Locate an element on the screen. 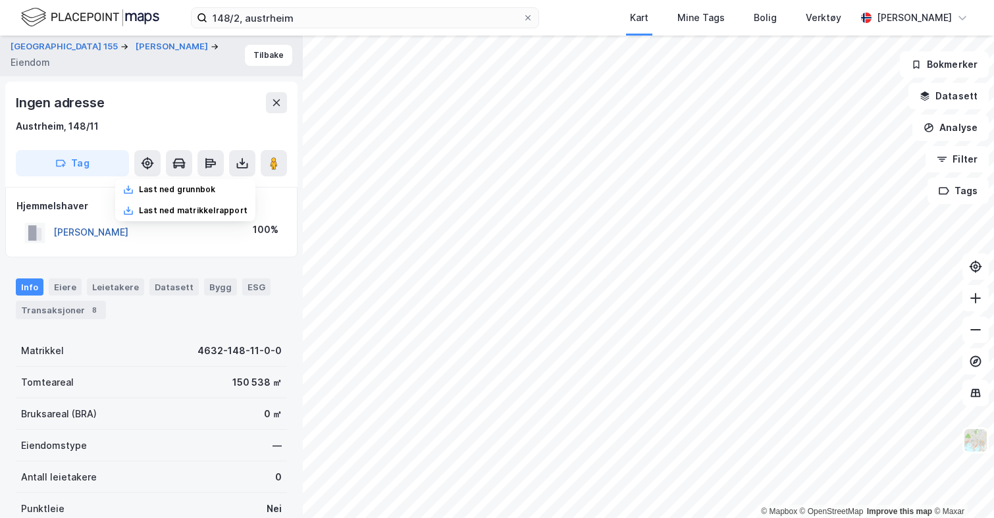 Image resolution: width=994 pixels, height=518 pixels. img: logo.f888ab2527a4732fd821a326f86c7f29.svg is located at coordinates (90, 17).